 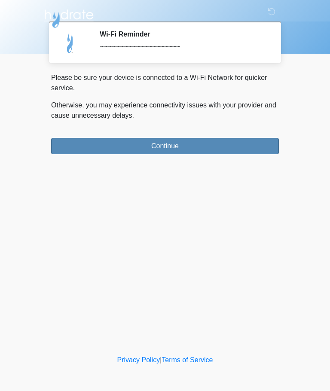 I want to click on img: Agent Avatar, so click(x=70, y=43).